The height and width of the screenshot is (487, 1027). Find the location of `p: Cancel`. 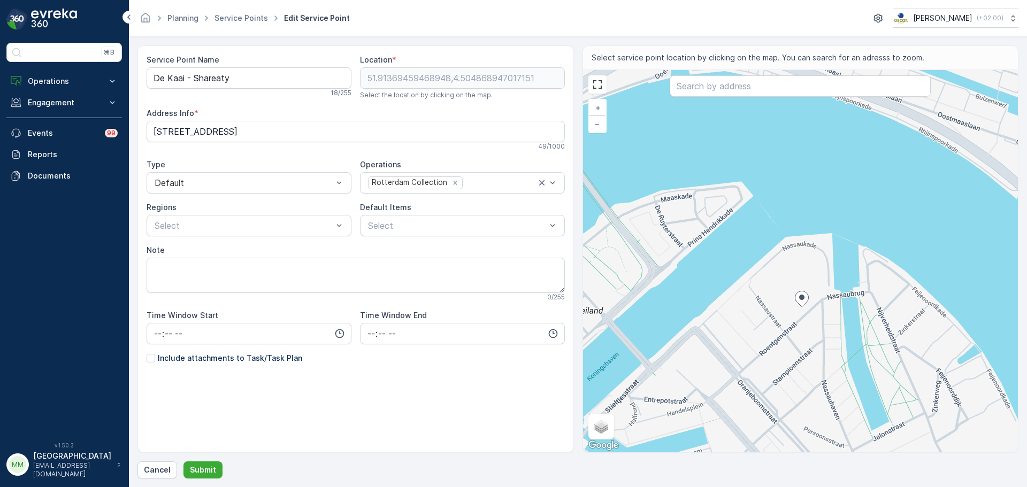

p: Cancel is located at coordinates (157, 470).